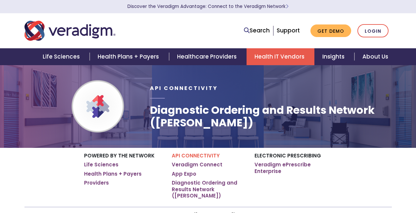 This screenshot has width=416, height=213. Describe the element at coordinates (334, 57) in the screenshot. I see `a: Insights` at that location.